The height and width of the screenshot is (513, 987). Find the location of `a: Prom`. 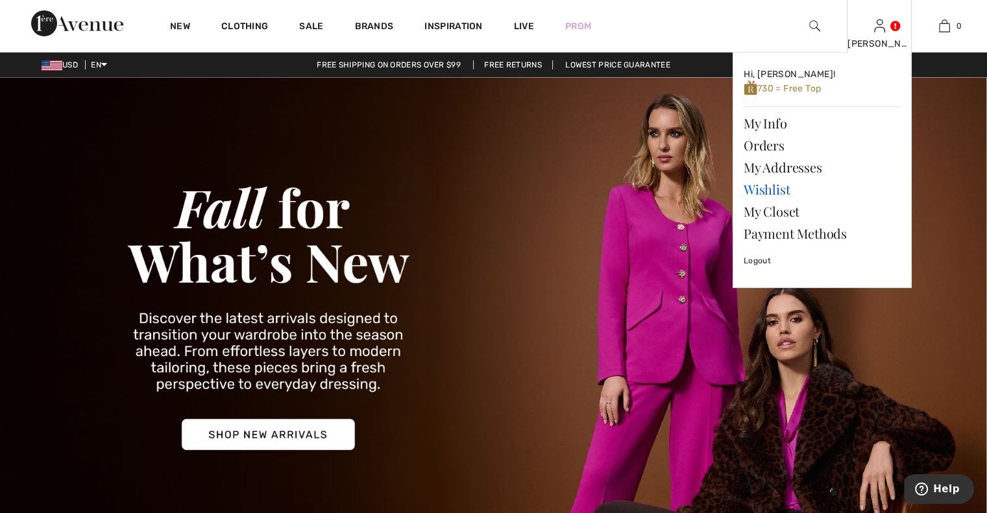

a: Prom is located at coordinates (578, 26).